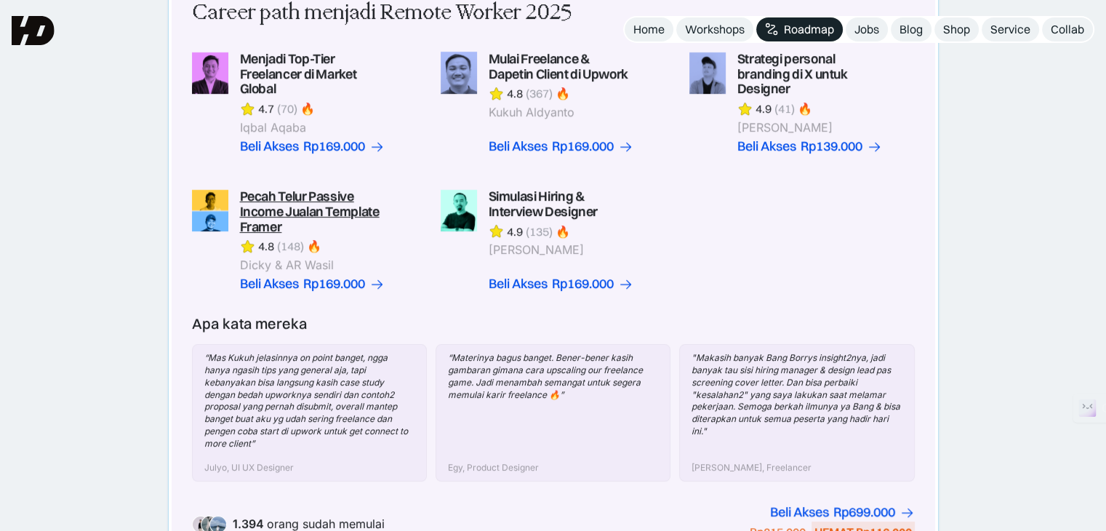 The height and width of the screenshot is (531, 1106). Describe the element at coordinates (831, 146) in the screenshot. I see `div: Rp139.000` at that location.